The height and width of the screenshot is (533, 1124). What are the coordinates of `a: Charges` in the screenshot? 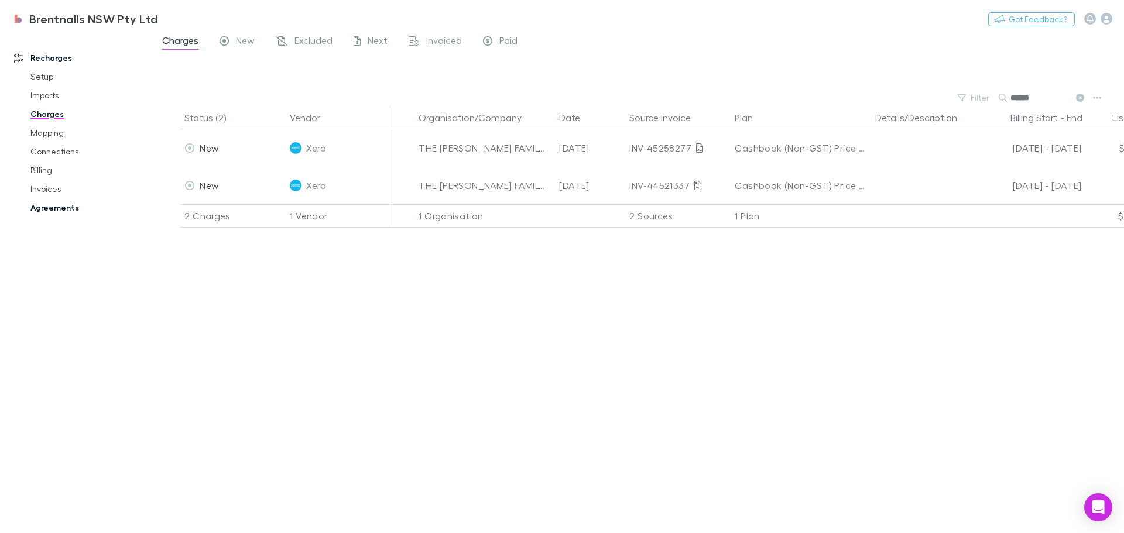 It's located at (88, 114).